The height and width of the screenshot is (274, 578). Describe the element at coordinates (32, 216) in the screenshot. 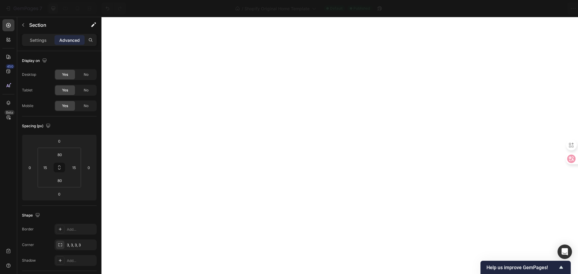

I see `div: Shape` at that location.